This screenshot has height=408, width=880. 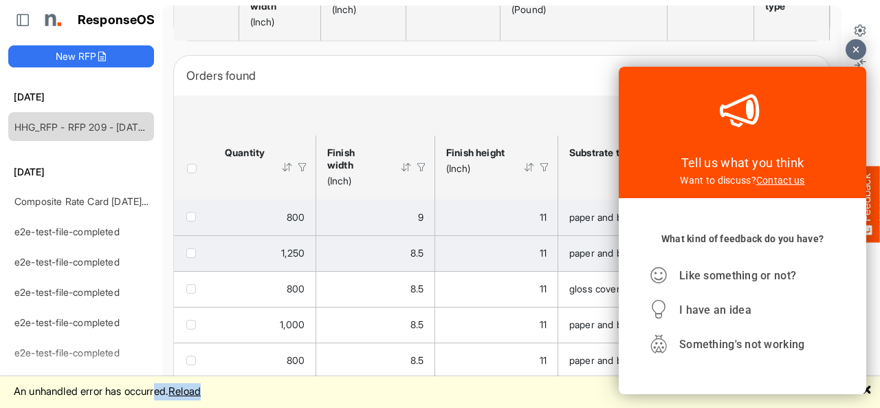 I want to click on span: 9, so click(x=421, y=217).